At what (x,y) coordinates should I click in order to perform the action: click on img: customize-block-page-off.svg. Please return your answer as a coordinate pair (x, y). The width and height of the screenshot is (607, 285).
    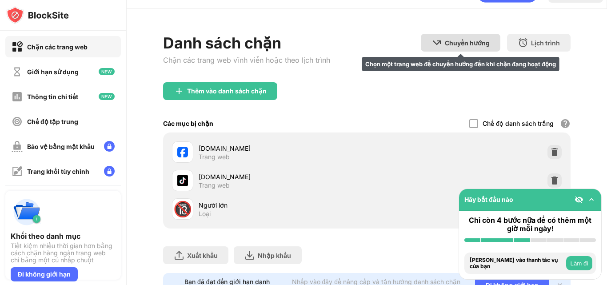
    Looking at the image, I should click on (17, 171).